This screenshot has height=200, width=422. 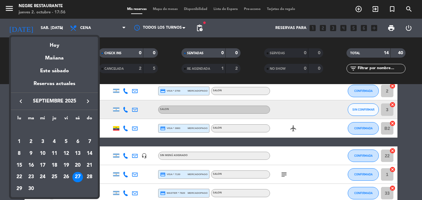 I want to click on button: keyboard_arrow_right, so click(x=88, y=101).